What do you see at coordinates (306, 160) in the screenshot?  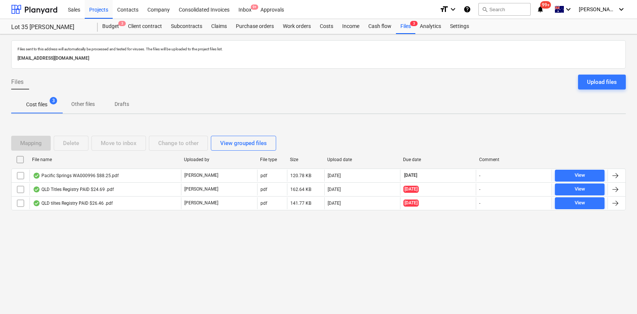 I see `div: Size` at bounding box center [306, 160].